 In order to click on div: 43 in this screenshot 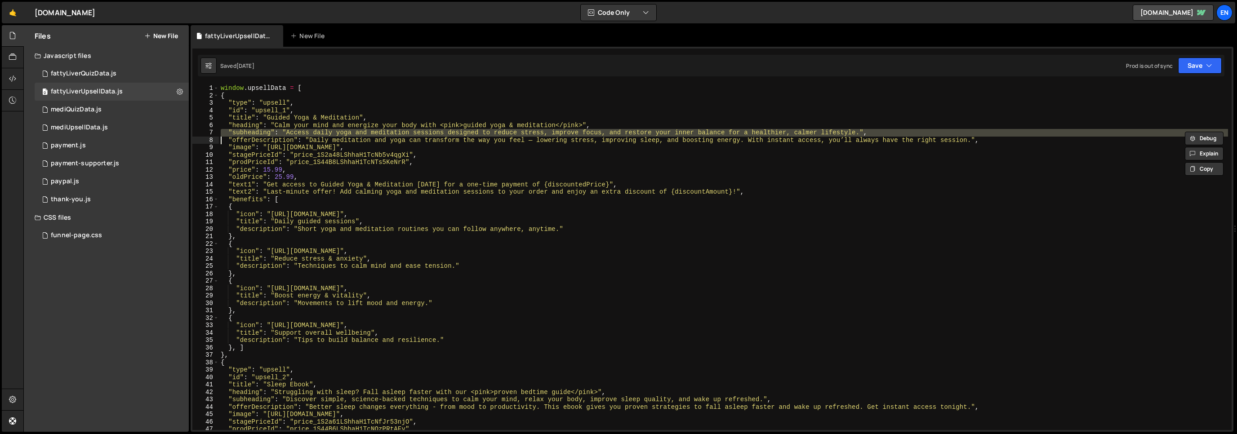, I will do `click(205, 399)`.